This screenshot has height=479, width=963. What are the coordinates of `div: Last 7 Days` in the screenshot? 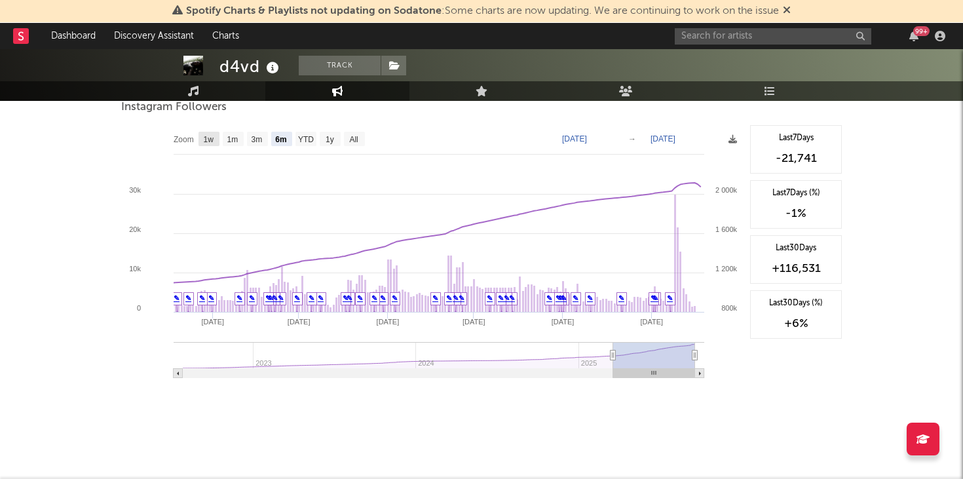 It's located at (796, 138).